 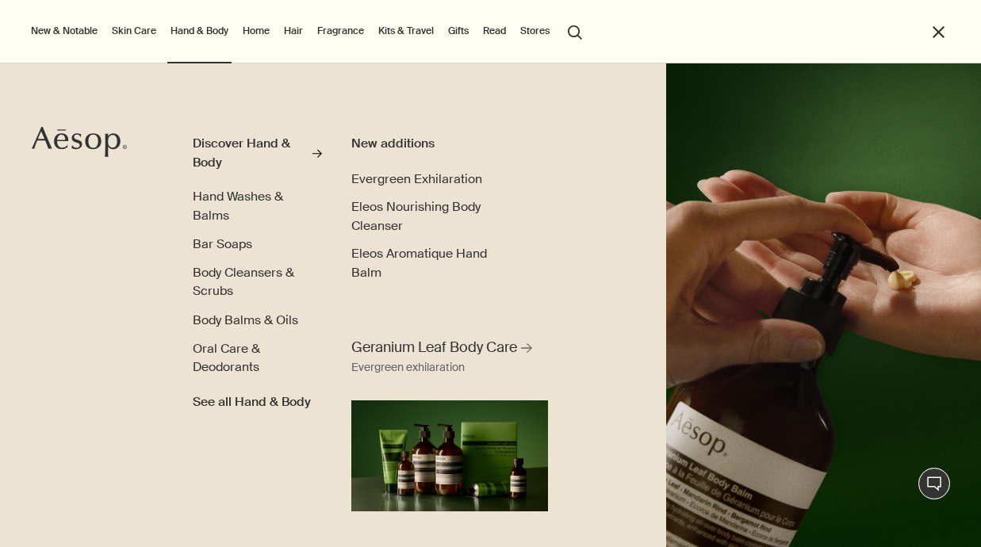 I want to click on button: Close the Menu, so click(x=938, y=32).